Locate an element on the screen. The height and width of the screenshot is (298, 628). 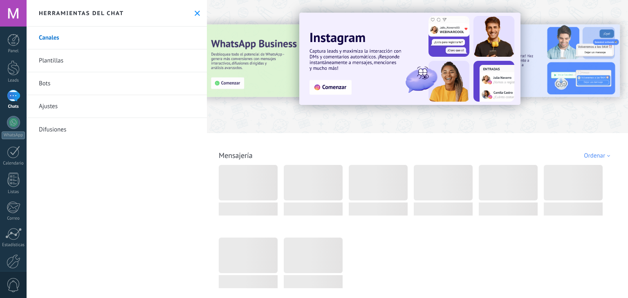
a: Difusiones is located at coordinates (116, 130).